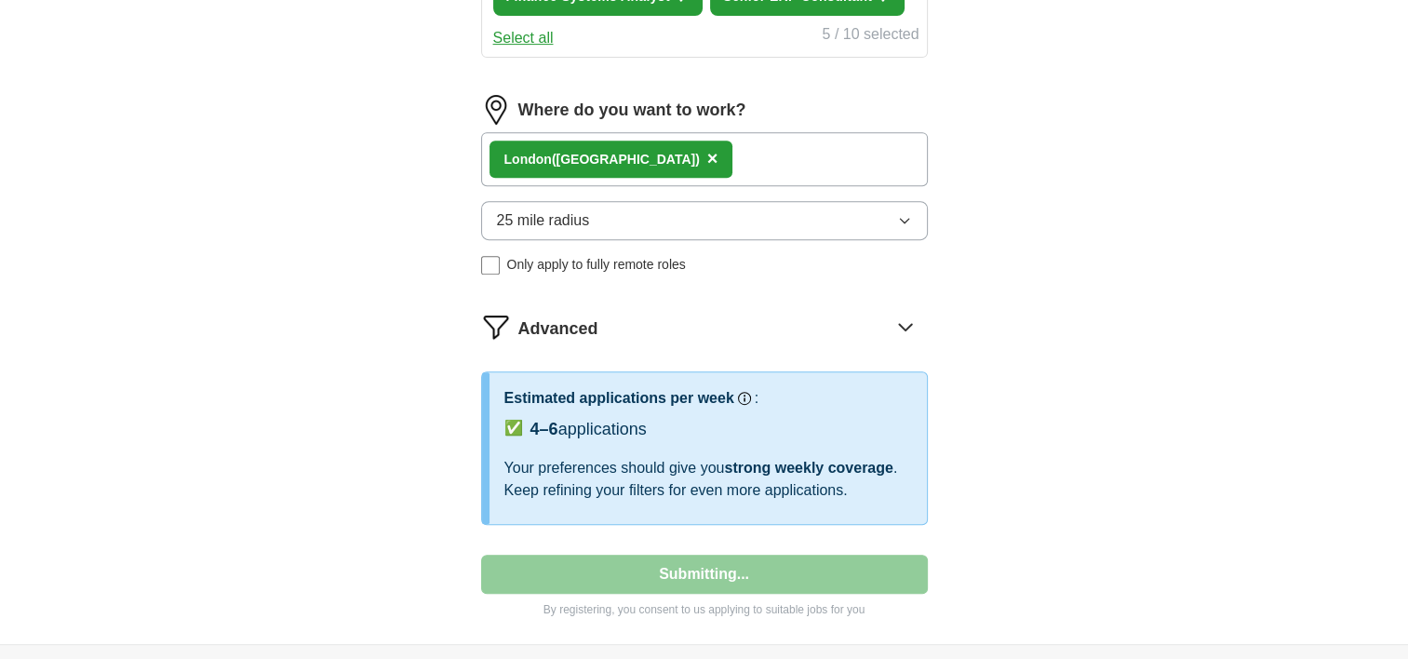 The image size is (1408, 659). I want to click on button: Select all, so click(523, 38).